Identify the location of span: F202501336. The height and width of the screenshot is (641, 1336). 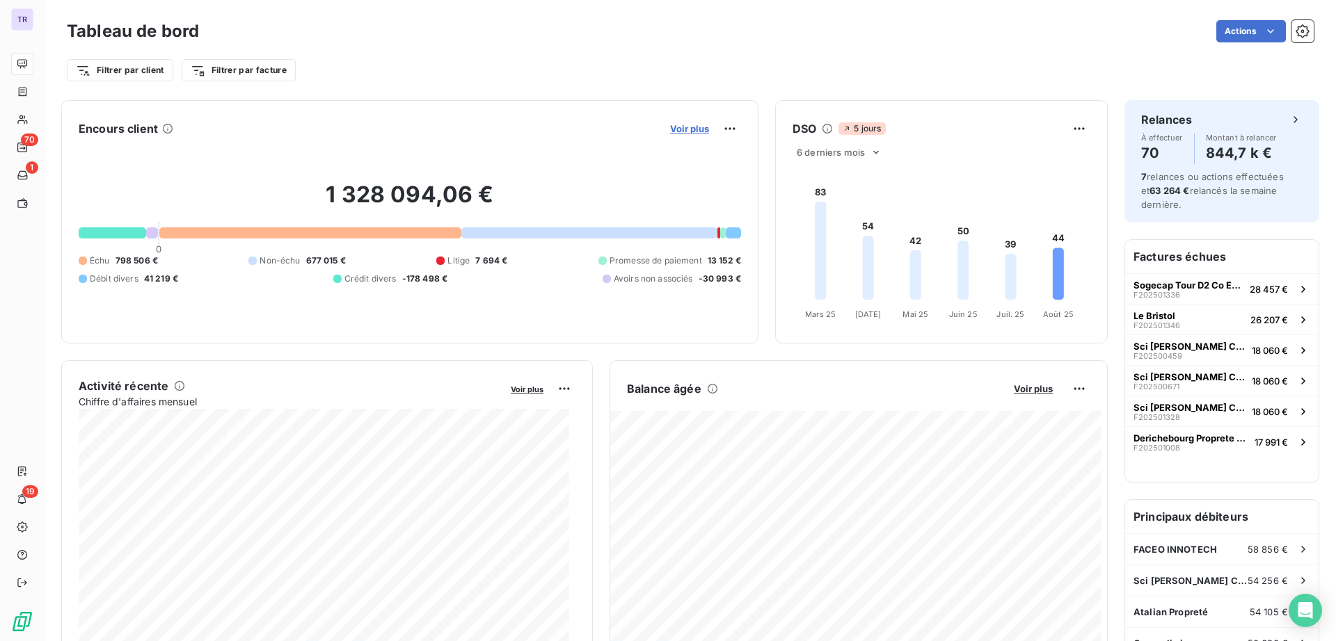
(1156, 295).